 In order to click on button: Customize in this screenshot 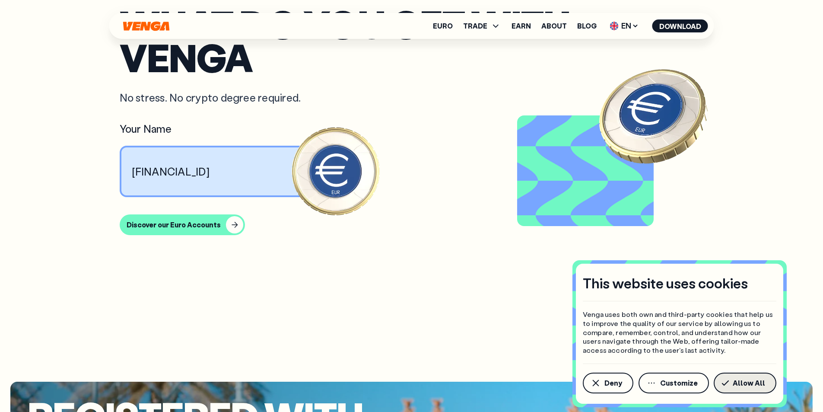, I will do `click(674, 383)`.